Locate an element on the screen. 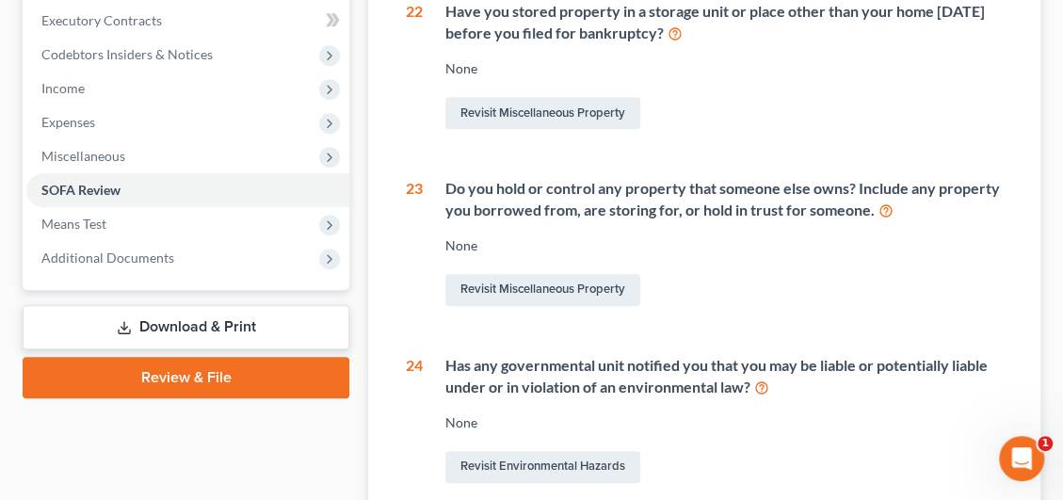 The width and height of the screenshot is (1063, 500). span: 1 is located at coordinates (1045, 444).